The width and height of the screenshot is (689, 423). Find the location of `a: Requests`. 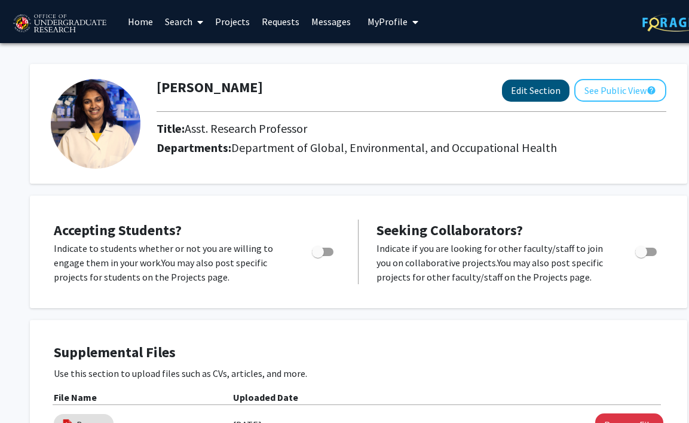

a: Requests is located at coordinates (280, 22).